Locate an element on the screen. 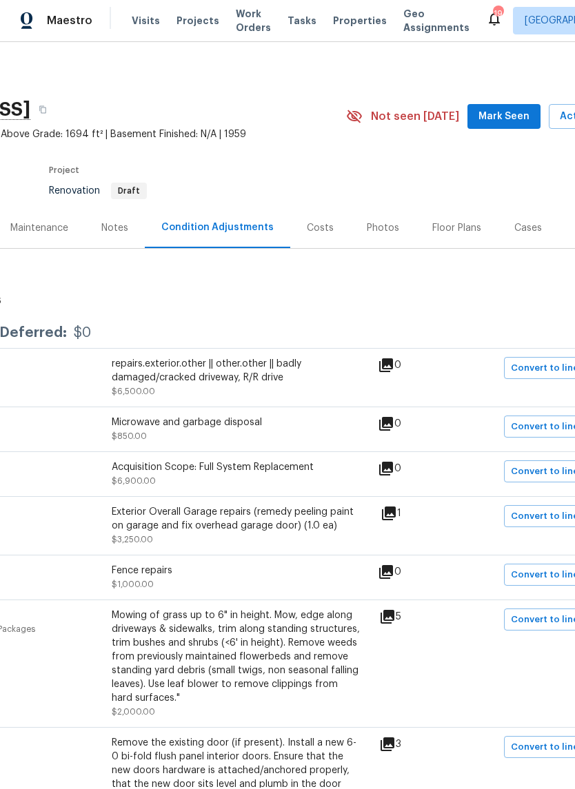 The width and height of the screenshot is (575, 789). span: $2,000.00 is located at coordinates (133, 713).